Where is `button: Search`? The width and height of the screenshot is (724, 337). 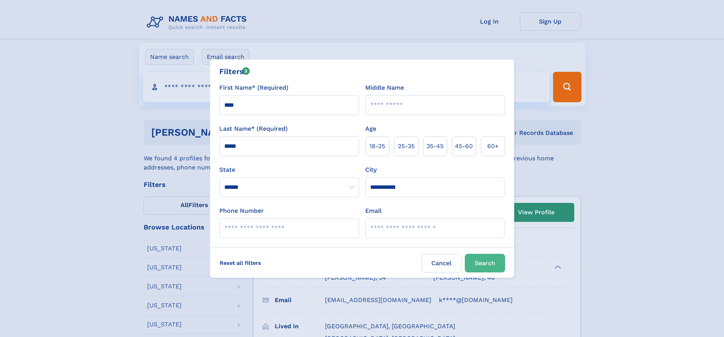 button: Search is located at coordinates (485, 263).